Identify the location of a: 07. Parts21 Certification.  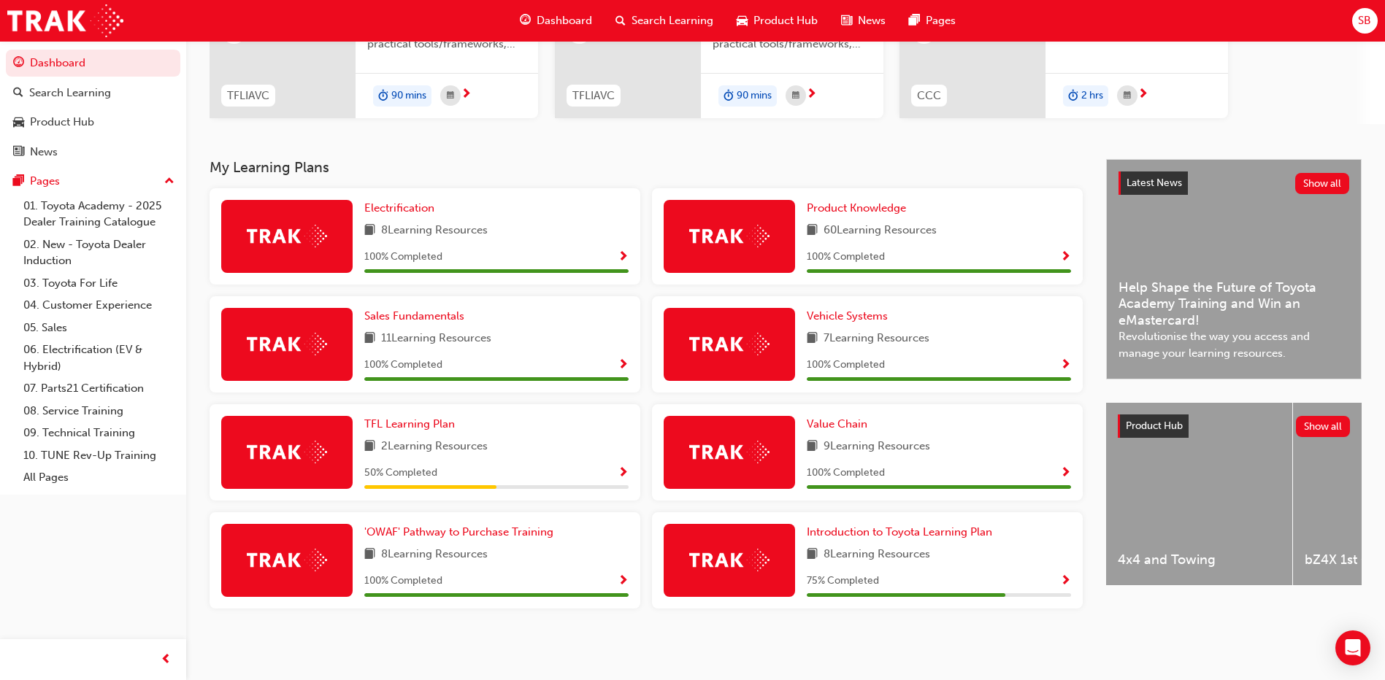
(99, 388).